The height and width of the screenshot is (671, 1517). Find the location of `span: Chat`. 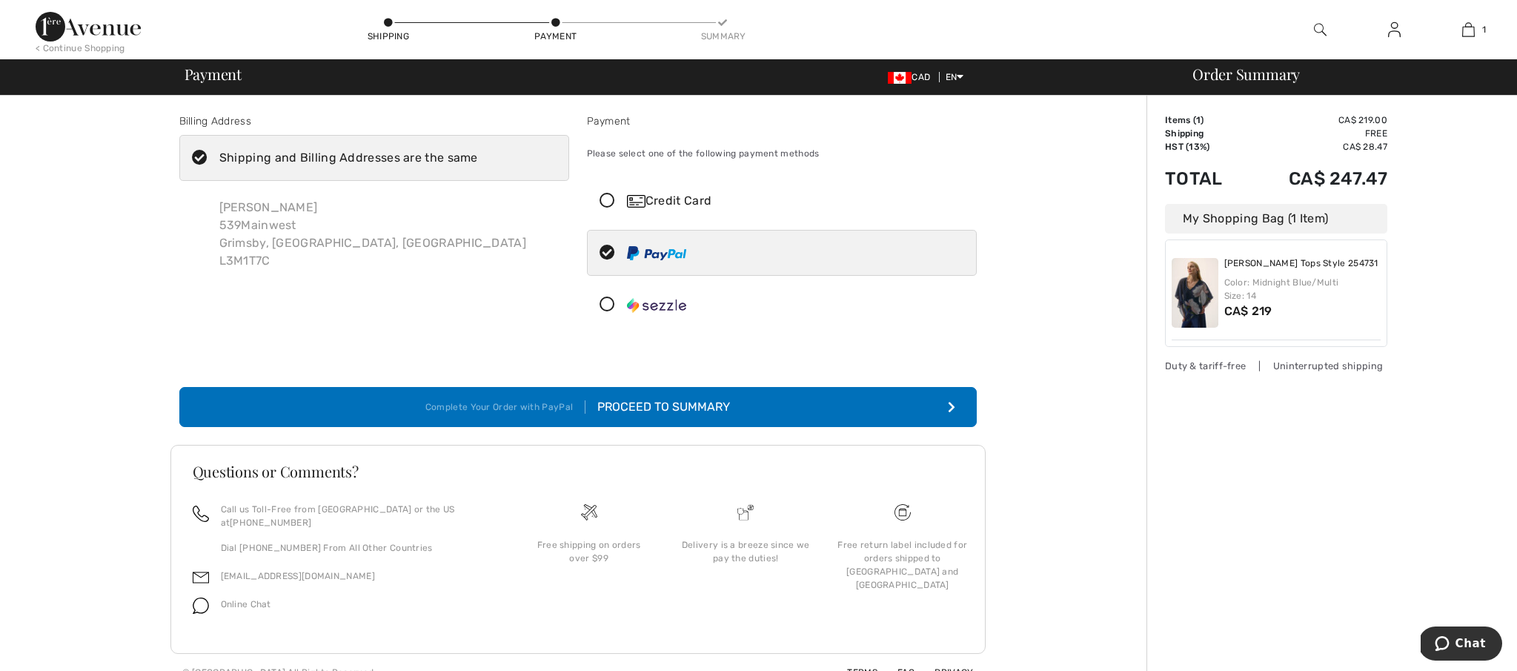

span: Chat is located at coordinates (50, 17).